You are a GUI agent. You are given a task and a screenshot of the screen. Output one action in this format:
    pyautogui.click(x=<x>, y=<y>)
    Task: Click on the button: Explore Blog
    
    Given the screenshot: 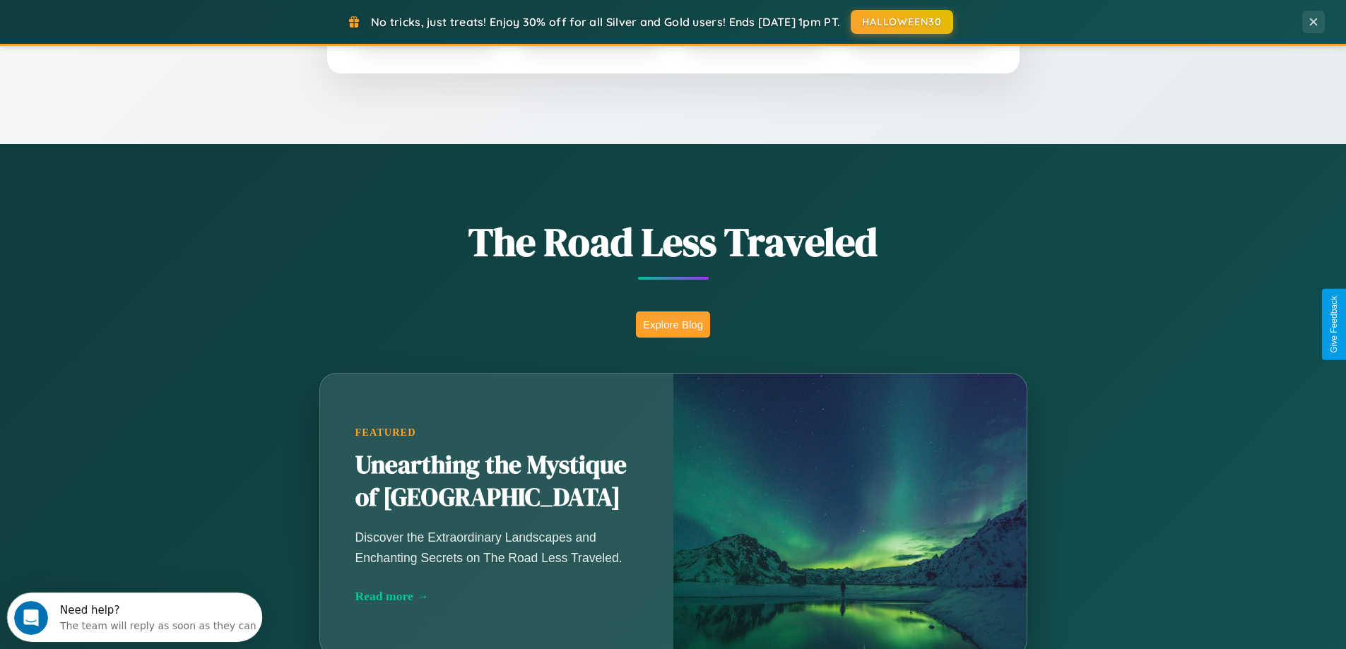 What is the action you would take?
    pyautogui.click(x=673, y=324)
    